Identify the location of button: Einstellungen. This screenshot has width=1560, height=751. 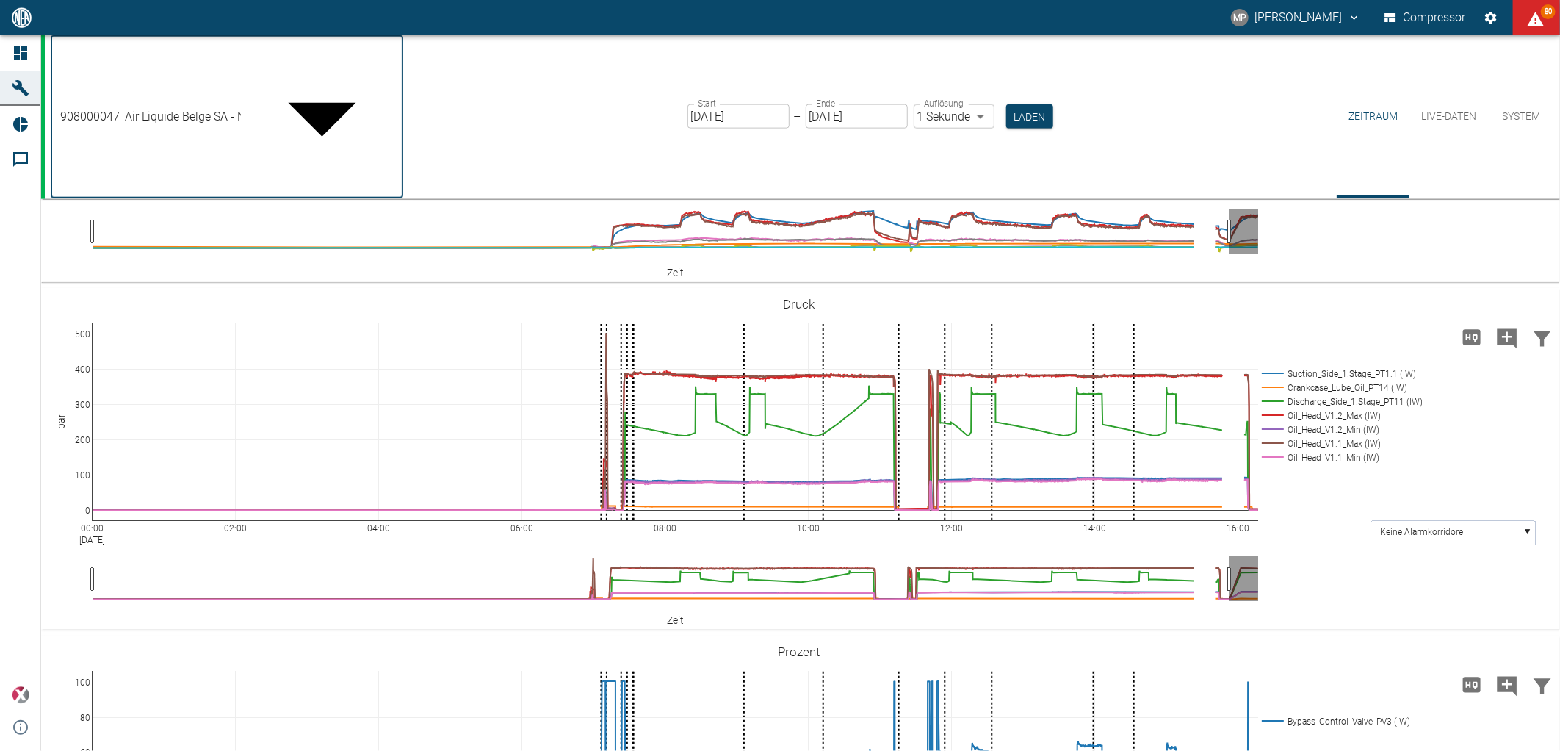
(1491, 18).